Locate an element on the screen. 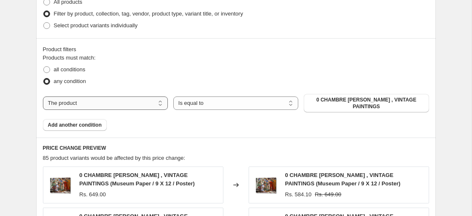  h6: PRICE CHANGE PREVIEW is located at coordinates (236, 148).